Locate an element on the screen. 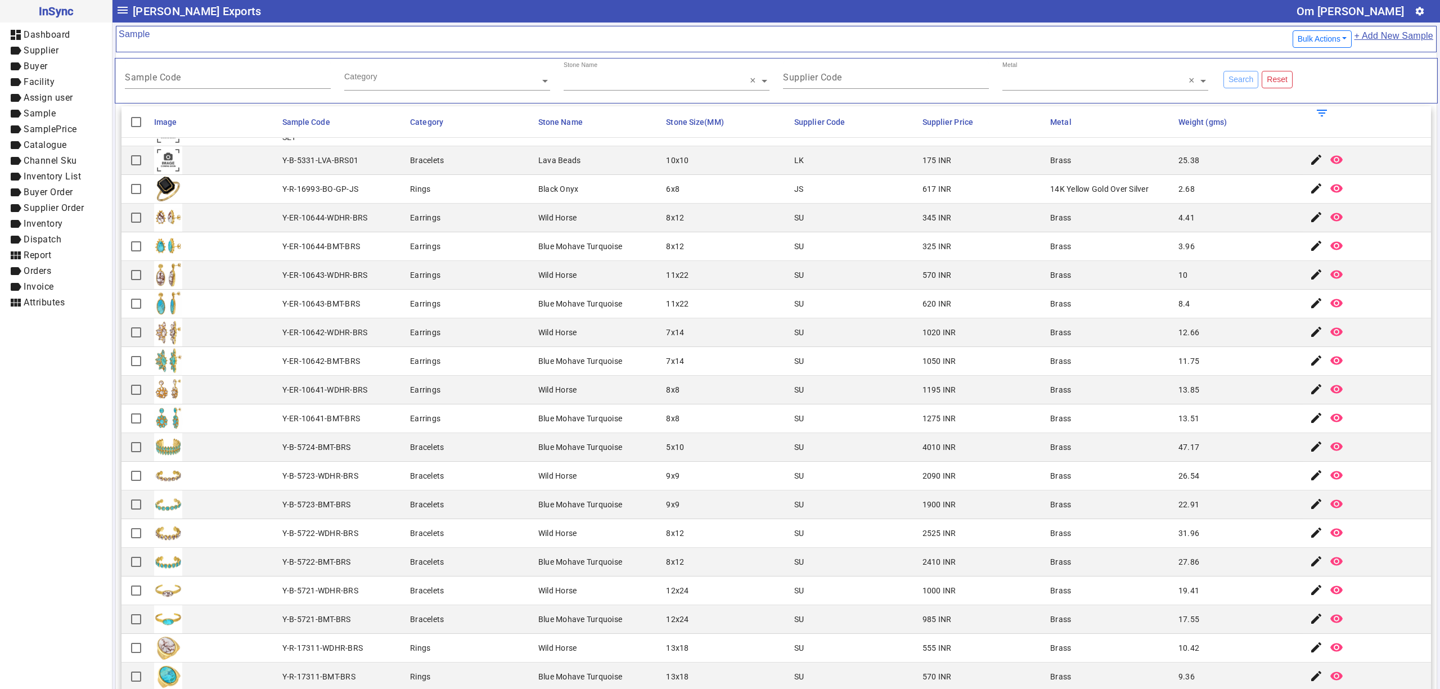 This screenshot has height=689, width=1440. div: Y-B-5722-BMT-BRS is located at coordinates (317, 562).